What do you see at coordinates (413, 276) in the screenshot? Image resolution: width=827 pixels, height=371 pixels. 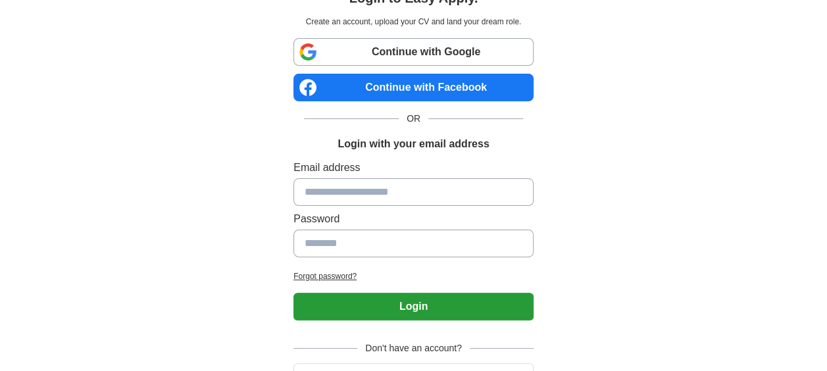 I see `h2: Forgot password?` at bounding box center [413, 276].